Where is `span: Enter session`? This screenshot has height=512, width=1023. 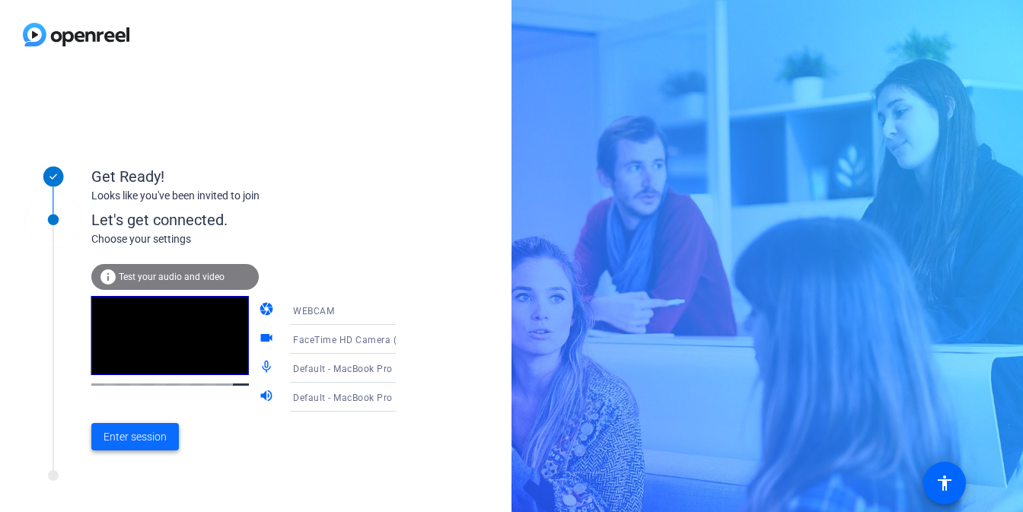 span: Enter session is located at coordinates (135, 437).